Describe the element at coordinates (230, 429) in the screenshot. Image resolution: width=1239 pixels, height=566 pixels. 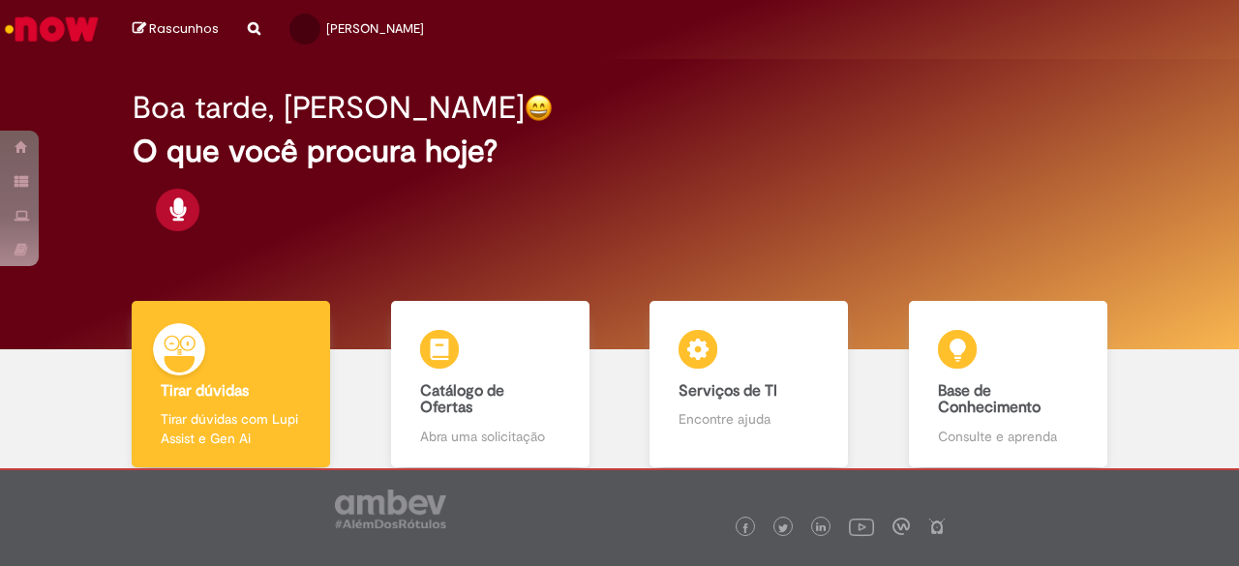
I see `p: Tirar dúvidas com Lupi Assist e Gen Ai` at that location.